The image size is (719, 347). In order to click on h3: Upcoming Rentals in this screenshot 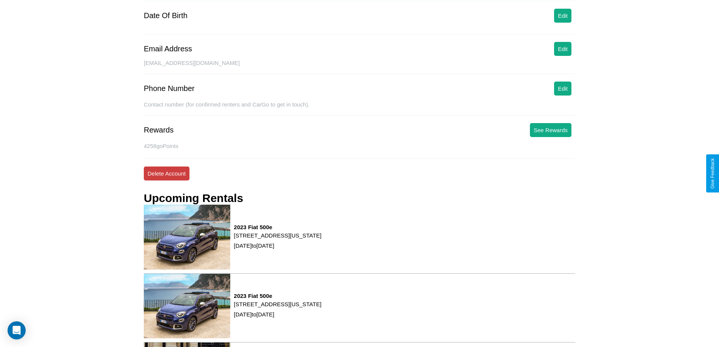, I will do `click(193, 198)`.